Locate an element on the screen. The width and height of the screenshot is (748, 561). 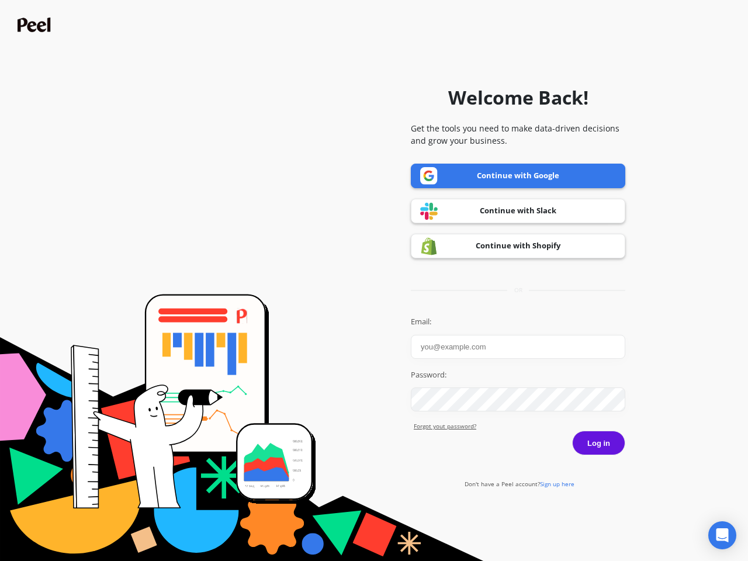
p: Get the tools you need to make data-driven decisions and grow your business. is located at coordinates (518, 134).